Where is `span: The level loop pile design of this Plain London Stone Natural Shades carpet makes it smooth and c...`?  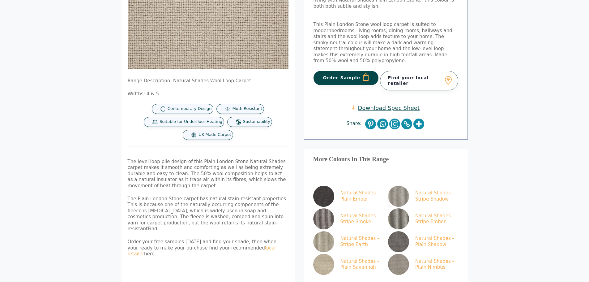
span: The level loop pile design of this Plain London Stone Natural Shades carpet makes it smooth and c... is located at coordinates (207, 173).